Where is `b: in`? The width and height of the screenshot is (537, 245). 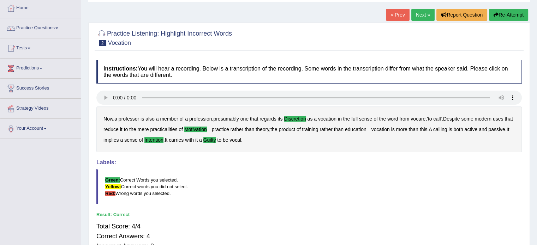
b: in is located at coordinates (339, 119).